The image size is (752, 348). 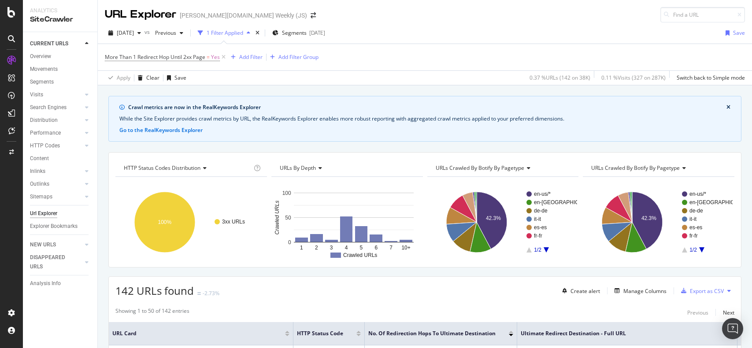 What do you see at coordinates (48, 107) in the screenshot?
I see `div: Search Engines` at bounding box center [48, 107].